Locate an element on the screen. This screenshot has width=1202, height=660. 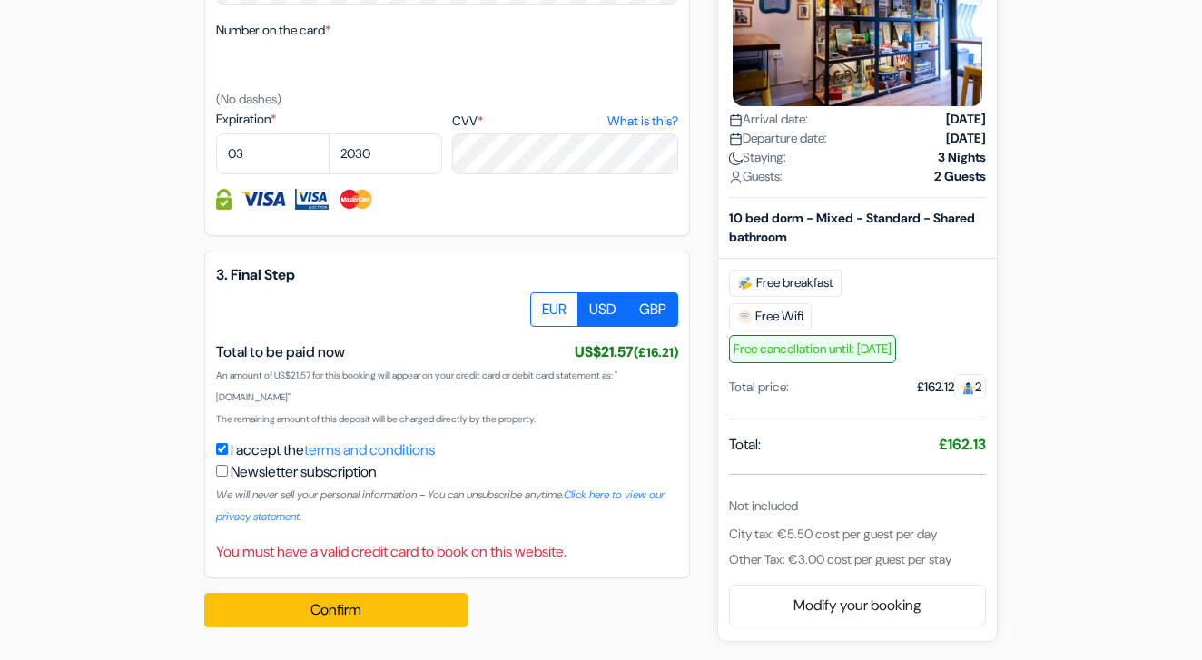
label: Number on the card is located at coordinates (273, 30).